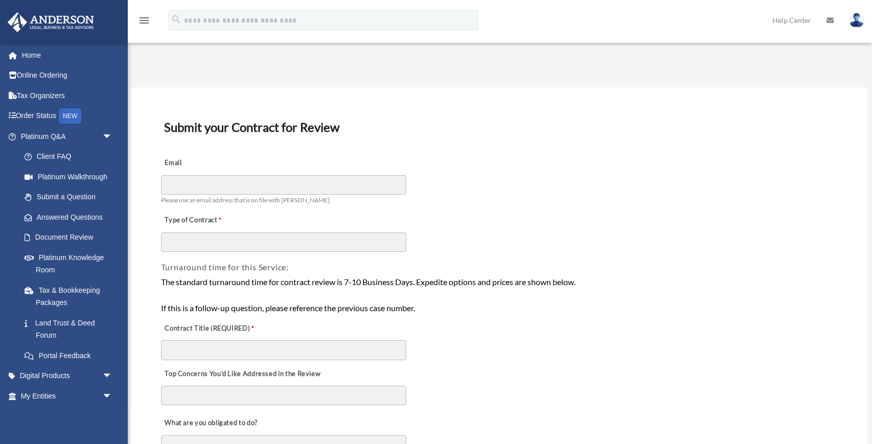  Describe the element at coordinates (67, 116) in the screenshot. I see `a: Order StatusNEW` at that location.